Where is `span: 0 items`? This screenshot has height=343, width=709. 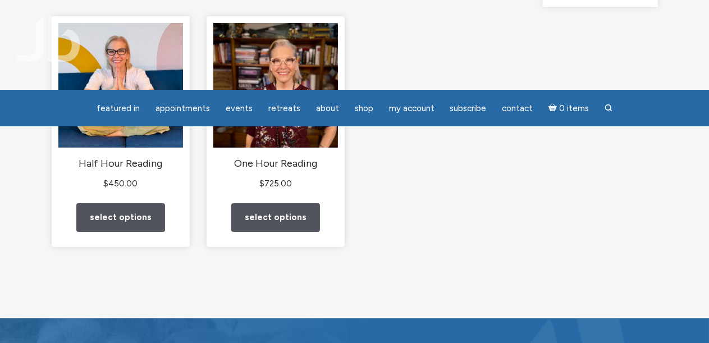
span: 0 items is located at coordinates (573, 108).